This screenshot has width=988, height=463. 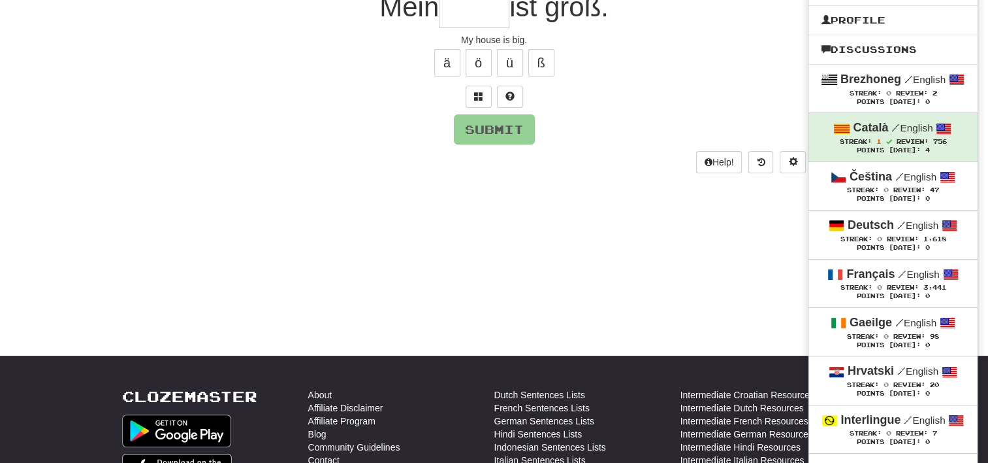 What do you see at coordinates (935, 336) in the screenshot?
I see `span: 98` at bounding box center [935, 336].